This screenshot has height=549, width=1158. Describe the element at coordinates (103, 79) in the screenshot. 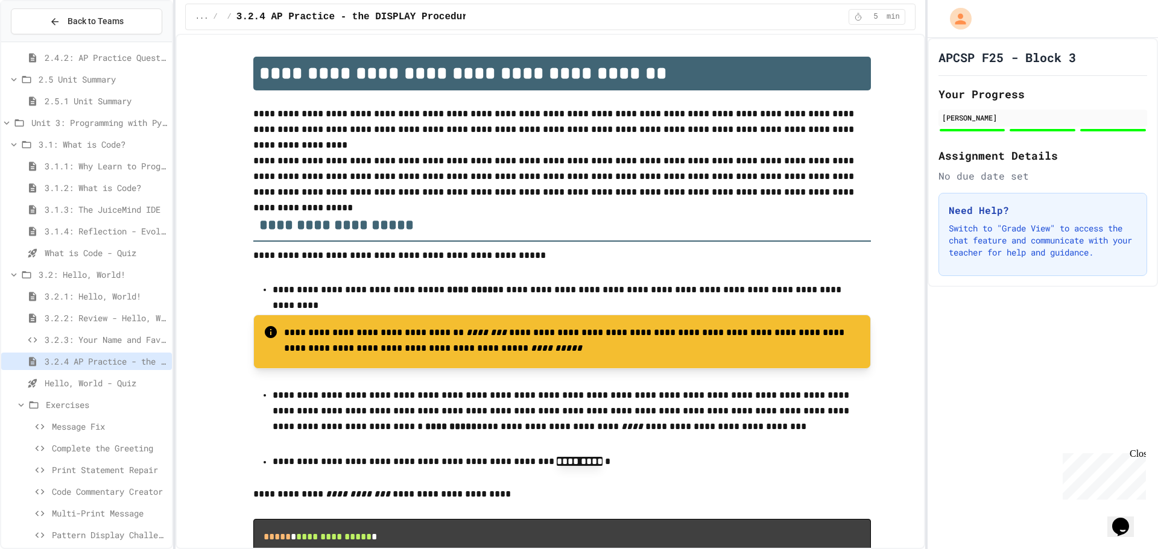

I see `span: 2.5 Unit Summary` at that location.